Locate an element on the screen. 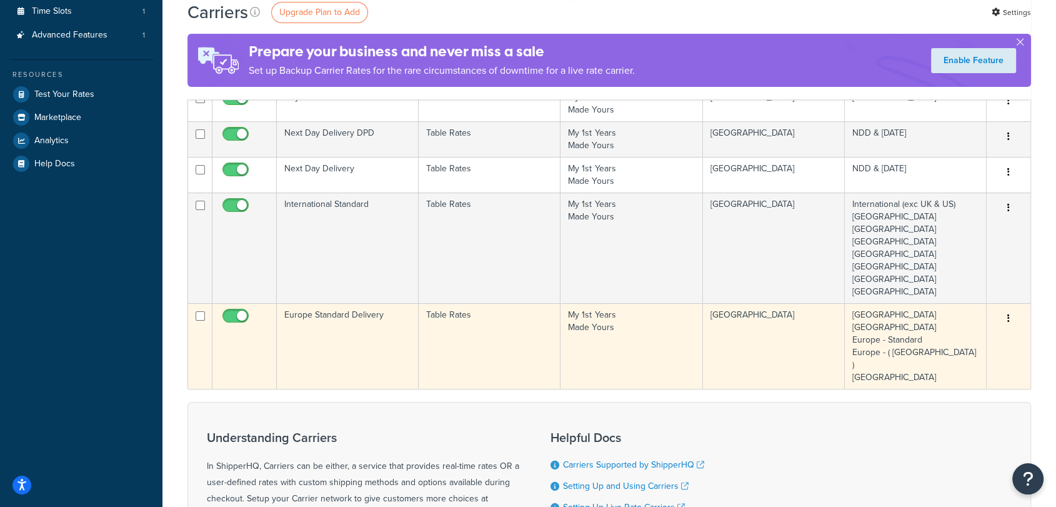 The width and height of the screenshot is (1056, 507). a: Test Your Rates is located at coordinates (81, 94).